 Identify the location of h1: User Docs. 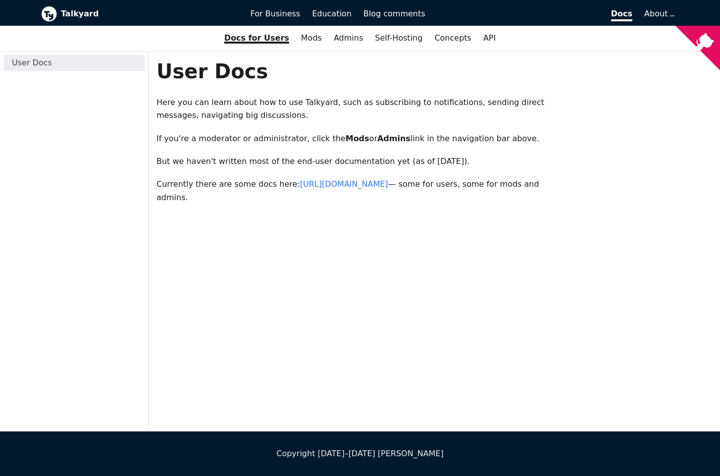
(363, 71).